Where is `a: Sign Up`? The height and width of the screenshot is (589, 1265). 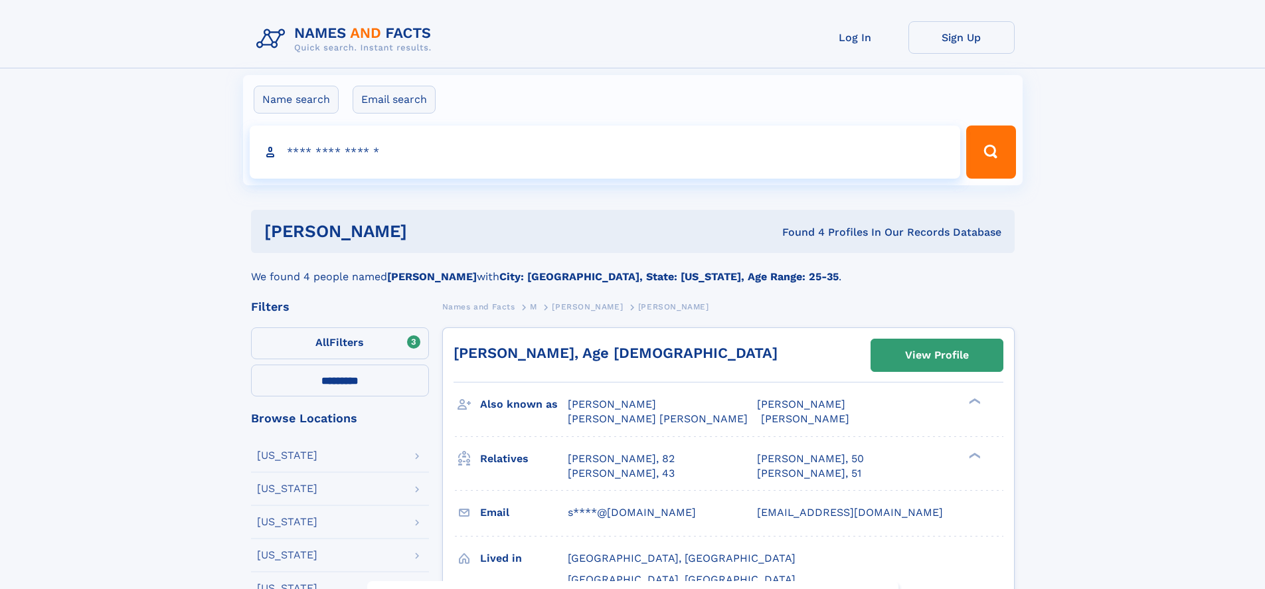
a: Sign Up is located at coordinates (961, 37).